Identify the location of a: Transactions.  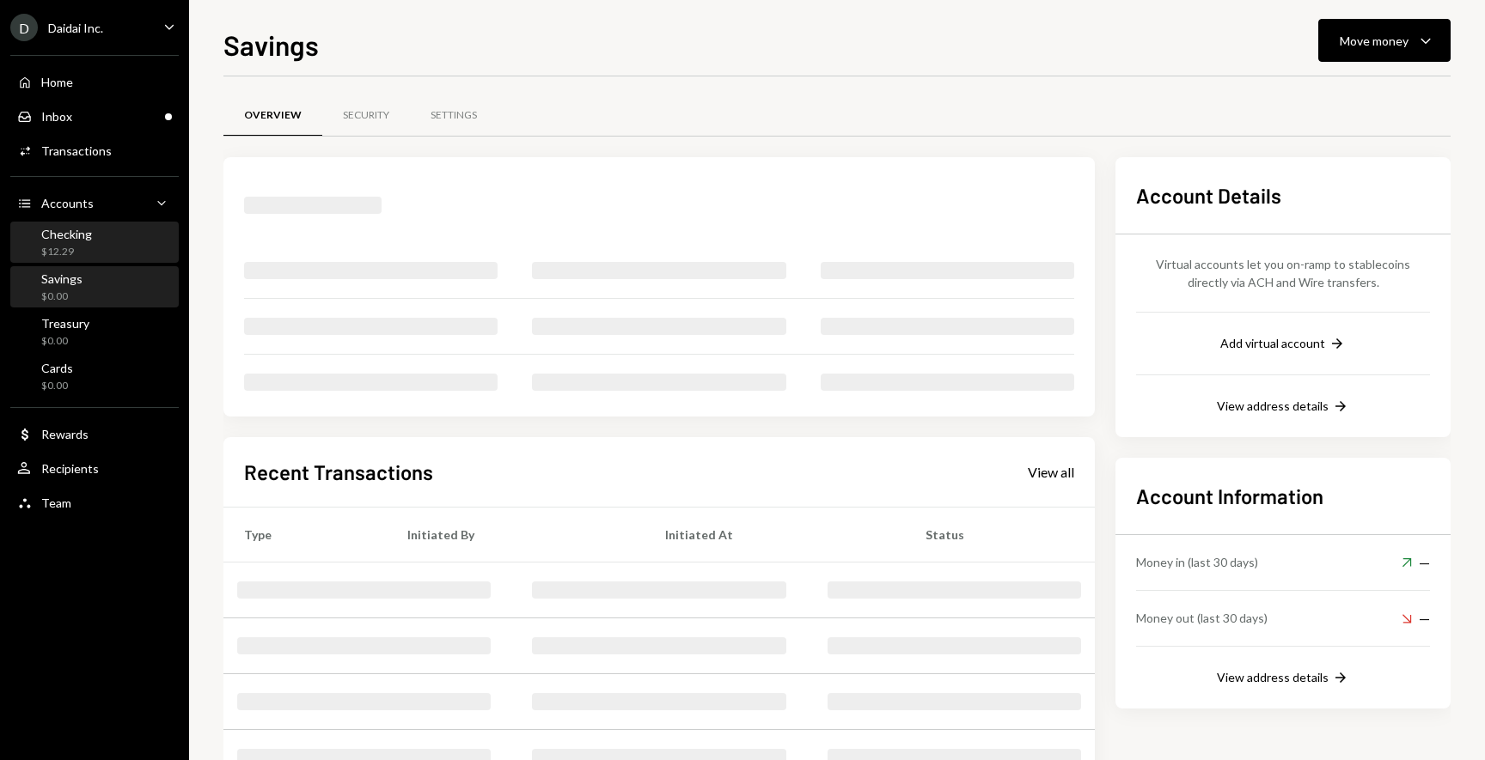
(95, 150).